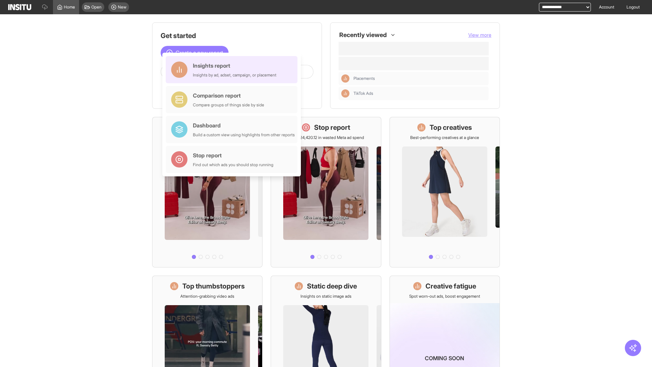  What do you see at coordinates (326, 137) in the screenshot?
I see `p: Save £24,420.12 in wasted Meta ad spend` at bounding box center [326, 137].